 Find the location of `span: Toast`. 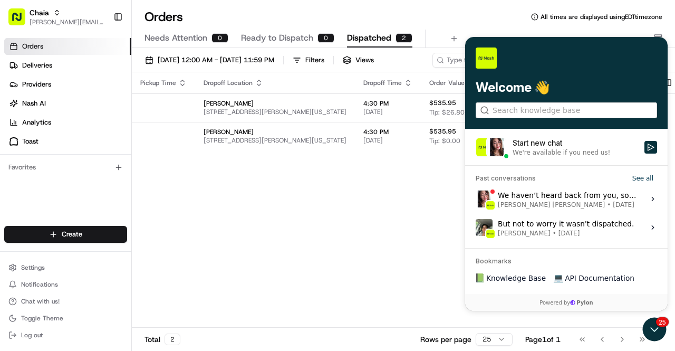

span: Toast is located at coordinates (30, 141).